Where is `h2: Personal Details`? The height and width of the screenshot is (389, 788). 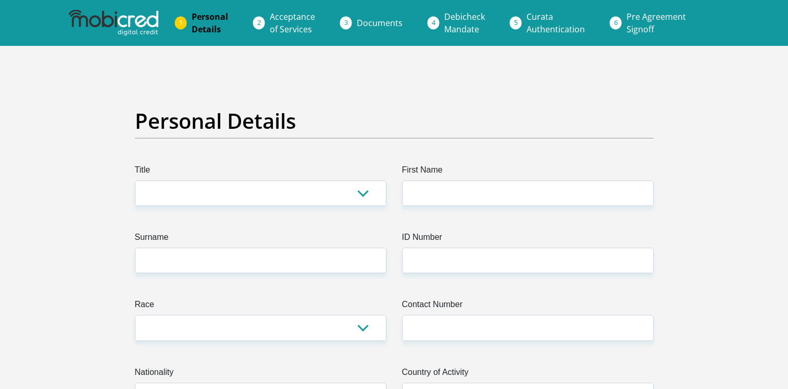 h2: Personal Details is located at coordinates (394, 121).